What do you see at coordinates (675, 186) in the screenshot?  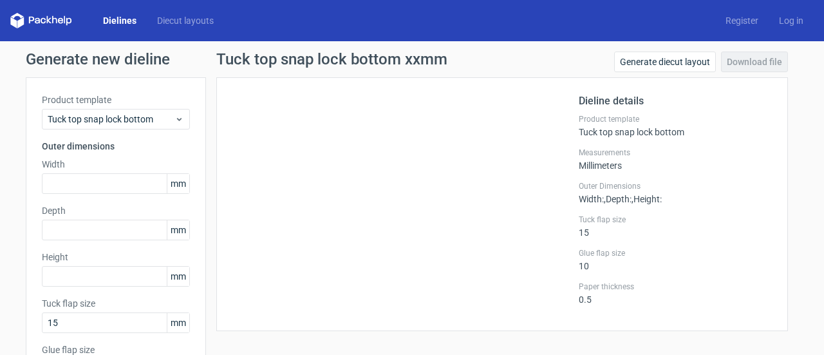 I see `label: Outer Dimensions` at bounding box center [675, 186].